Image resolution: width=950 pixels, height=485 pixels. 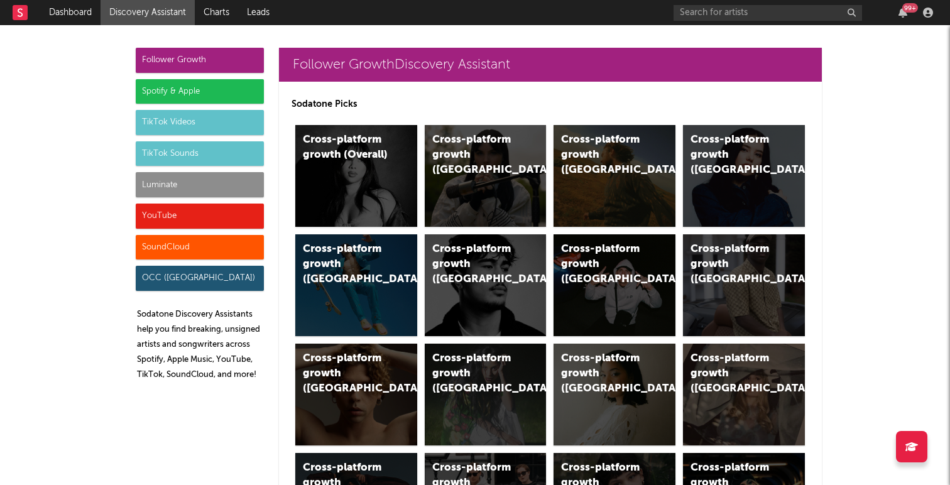 What do you see at coordinates (200, 92) in the screenshot?
I see `div: Spotify & Apple` at bounding box center [200, 92].